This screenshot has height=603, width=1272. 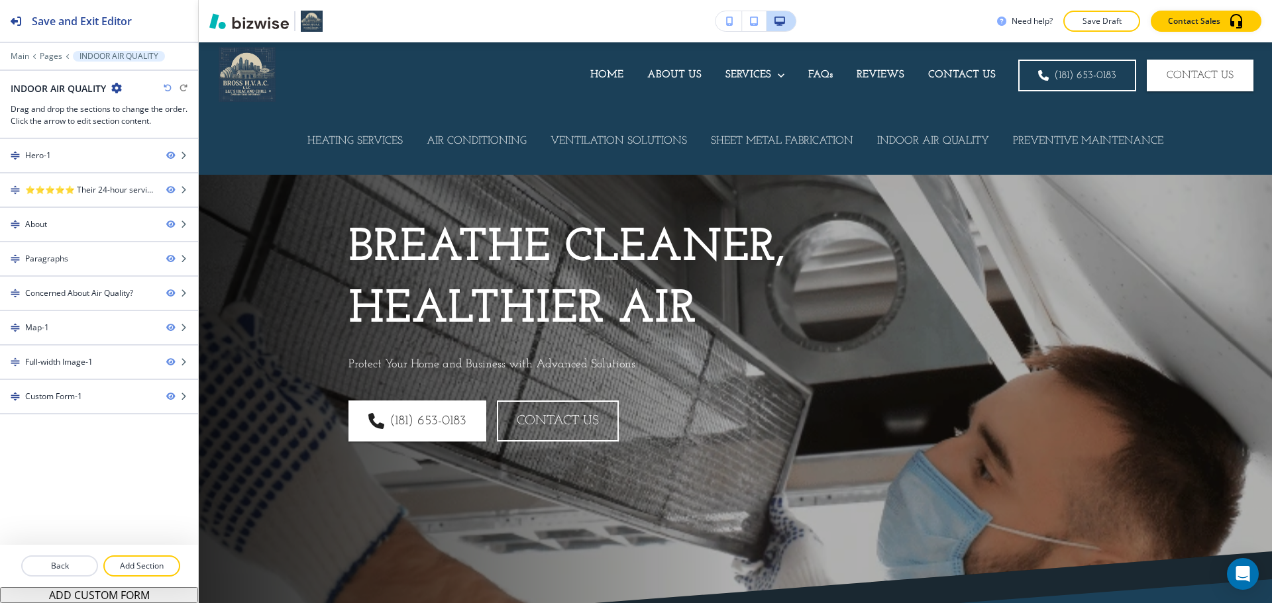 What do you see at coordinates (37, 328) in the screenshot?
I see `div: Map-1` at bounding box center [37, 328].